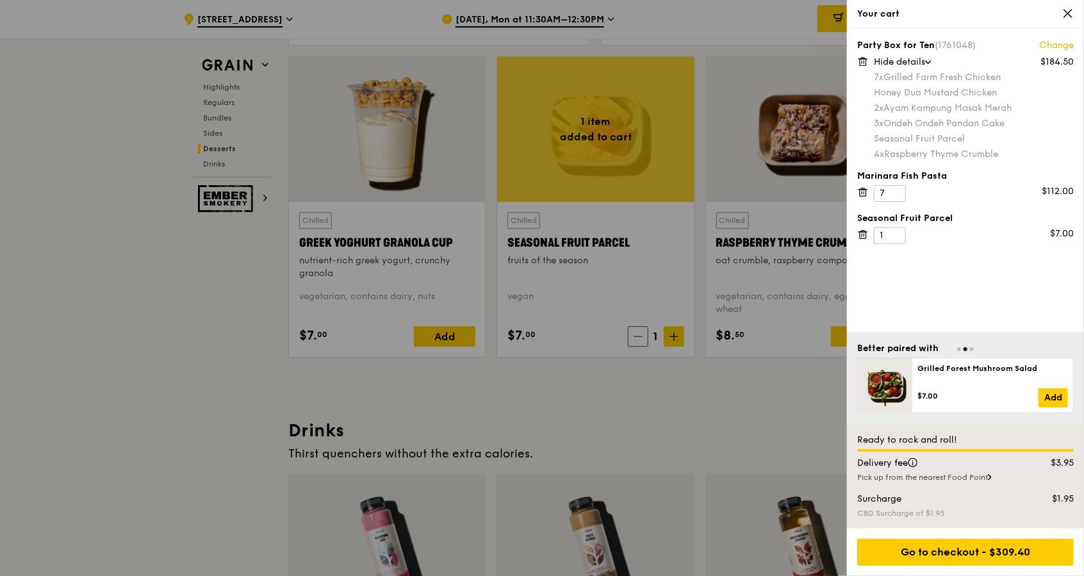 Image resolution: width=1084 pixels, height=576 pixels. I want to click on div: $1.95, so click(1053, 499).